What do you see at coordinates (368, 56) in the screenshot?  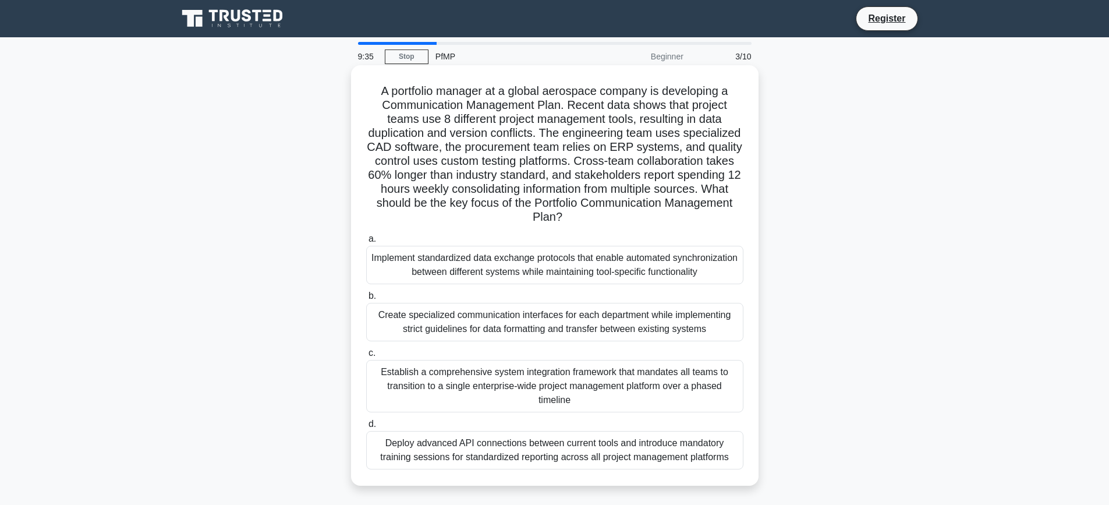 I see `div: 9:35` at bounding box center [368, 56].